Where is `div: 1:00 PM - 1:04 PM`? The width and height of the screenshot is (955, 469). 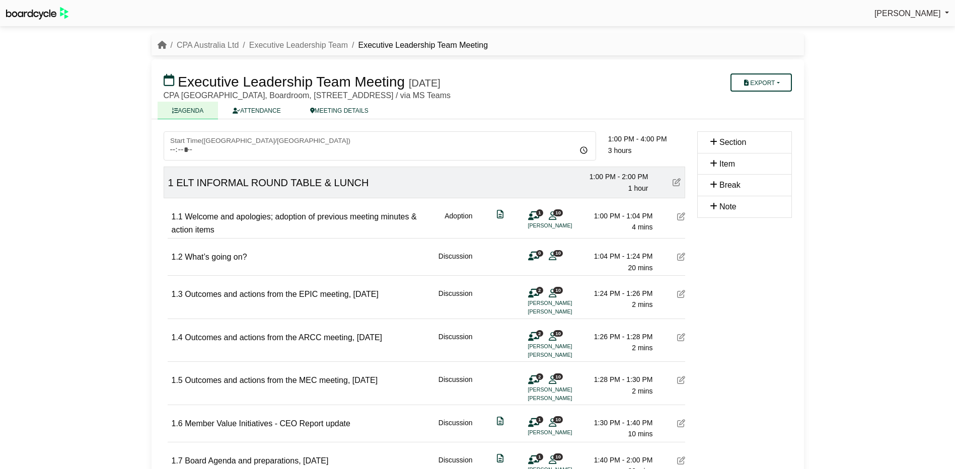
div: 1:00 PM - 1:04 PM is located at coordinates (617, 216).